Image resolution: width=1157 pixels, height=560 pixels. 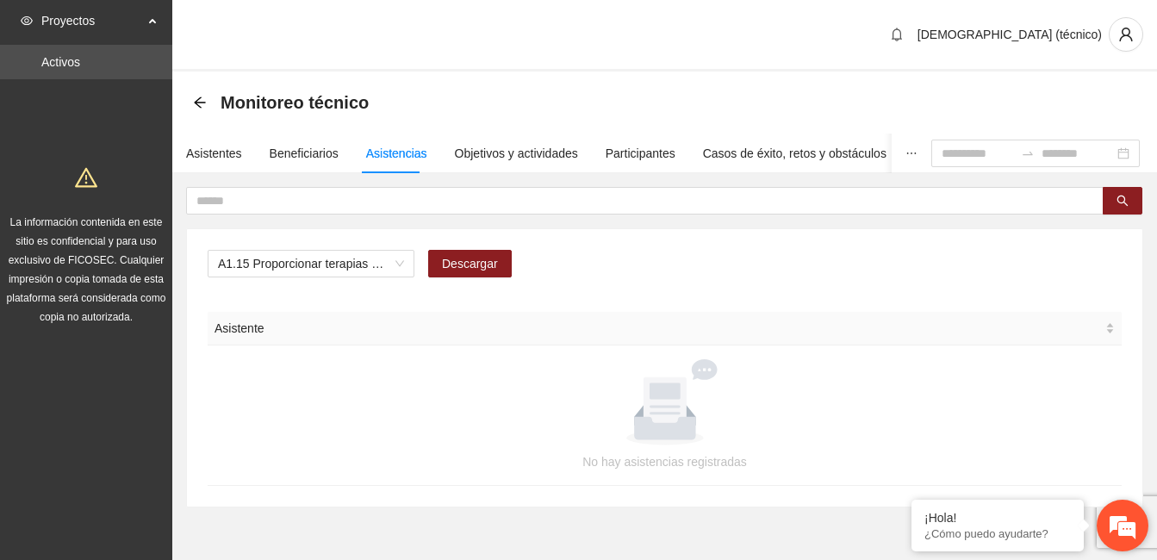 I want to click on div: ¡Hola!, so click(x=997, y=518).